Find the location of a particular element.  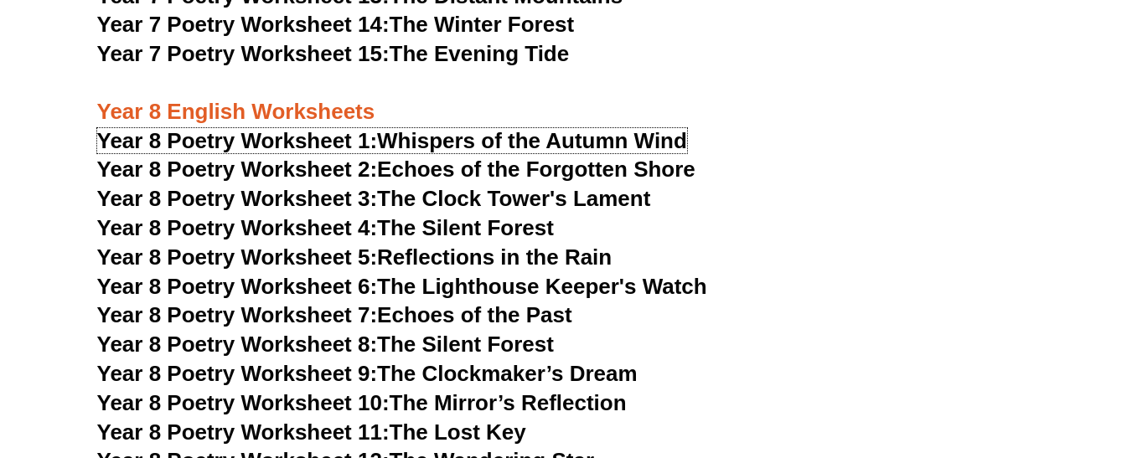

span: Year 8 Poetry Worksheet 2: is located at coordinates (237, 169).